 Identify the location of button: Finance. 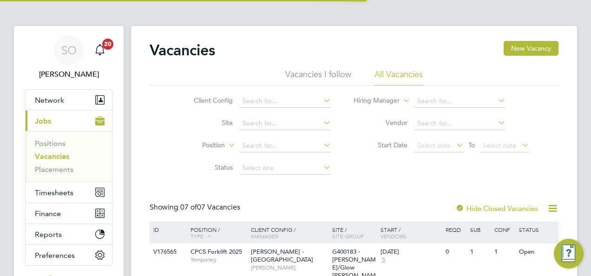
(69, 213).